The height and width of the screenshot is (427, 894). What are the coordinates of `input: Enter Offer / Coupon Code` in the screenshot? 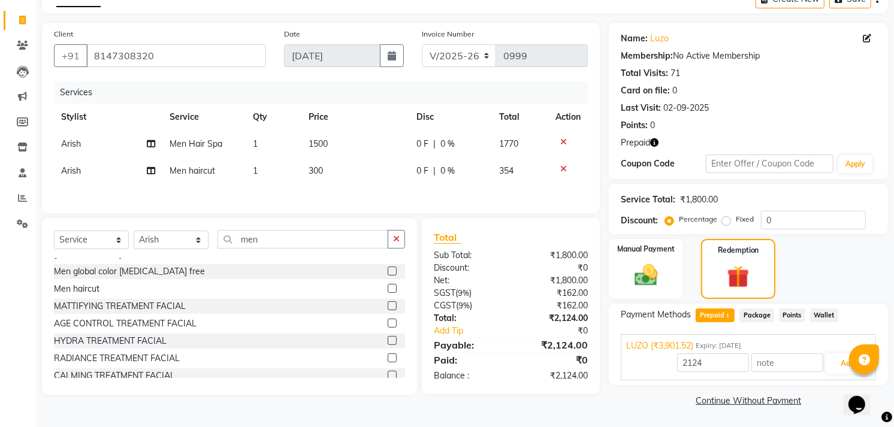 It's located at (769, 164).